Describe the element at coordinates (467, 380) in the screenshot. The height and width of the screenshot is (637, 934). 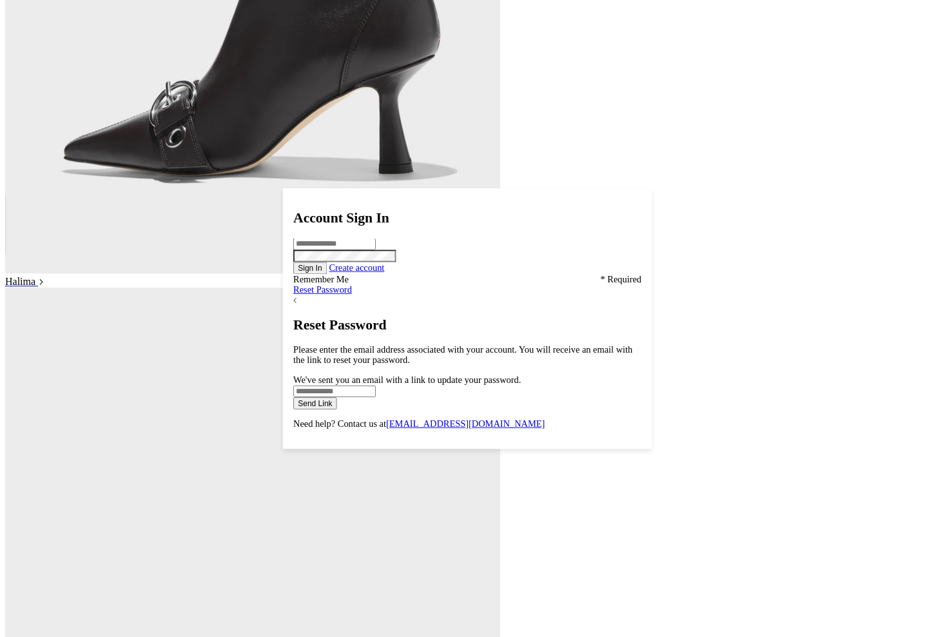
I see `div: We've sent you an email with a link to update your password.` at that location.